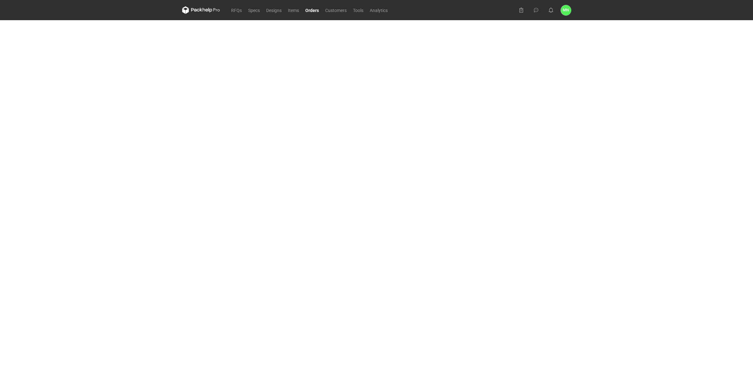 The image size is (753, 376). Describe the element at coordinates (336, 10) in the screenshot. I see `a: Customers` at that location.